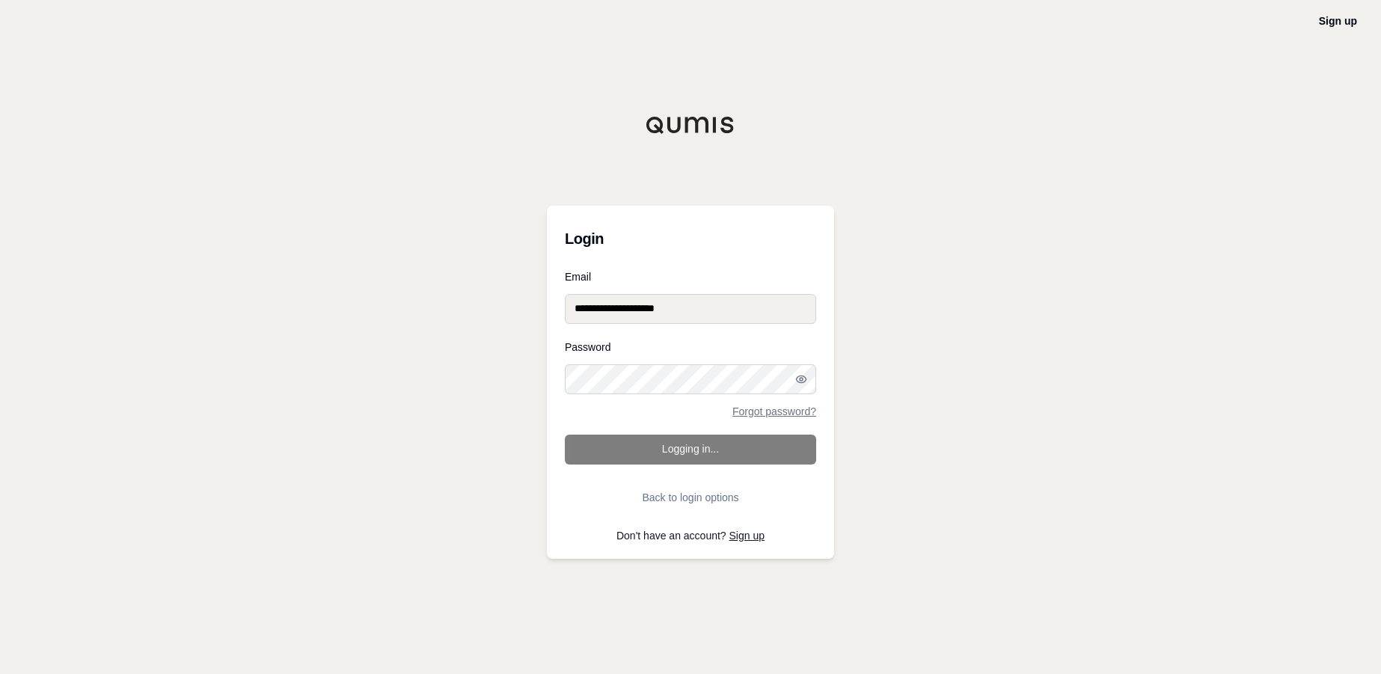 This screenshot has width=1381, height=674. What do you see at coordinates (774, 412) in the screenshot?
I see `a: Forgot password?` at bounding box center [774, 412].